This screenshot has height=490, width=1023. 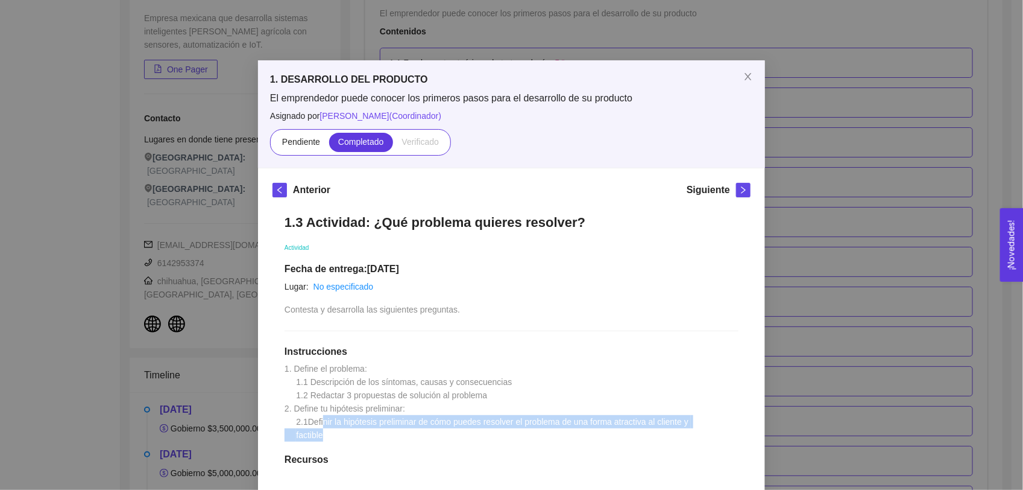 What do you see at coordinates (743, 190) in the screenshot?
I see `button: right` at bounding box center [743, 190].